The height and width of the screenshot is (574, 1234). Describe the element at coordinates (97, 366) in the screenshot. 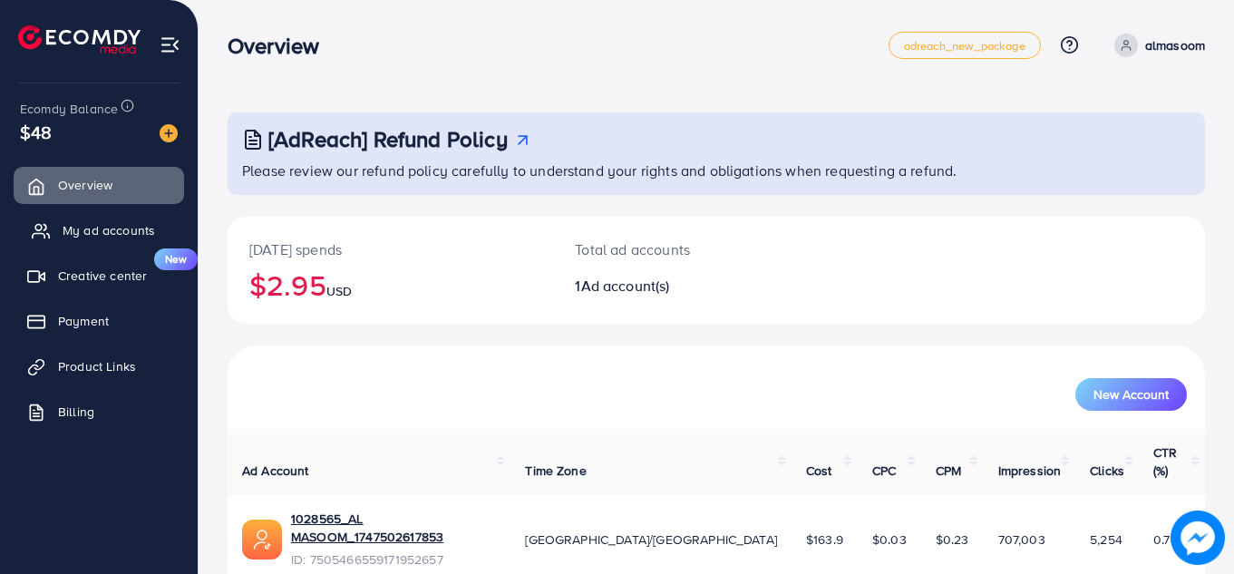

I see `span: Product Links` at that location.